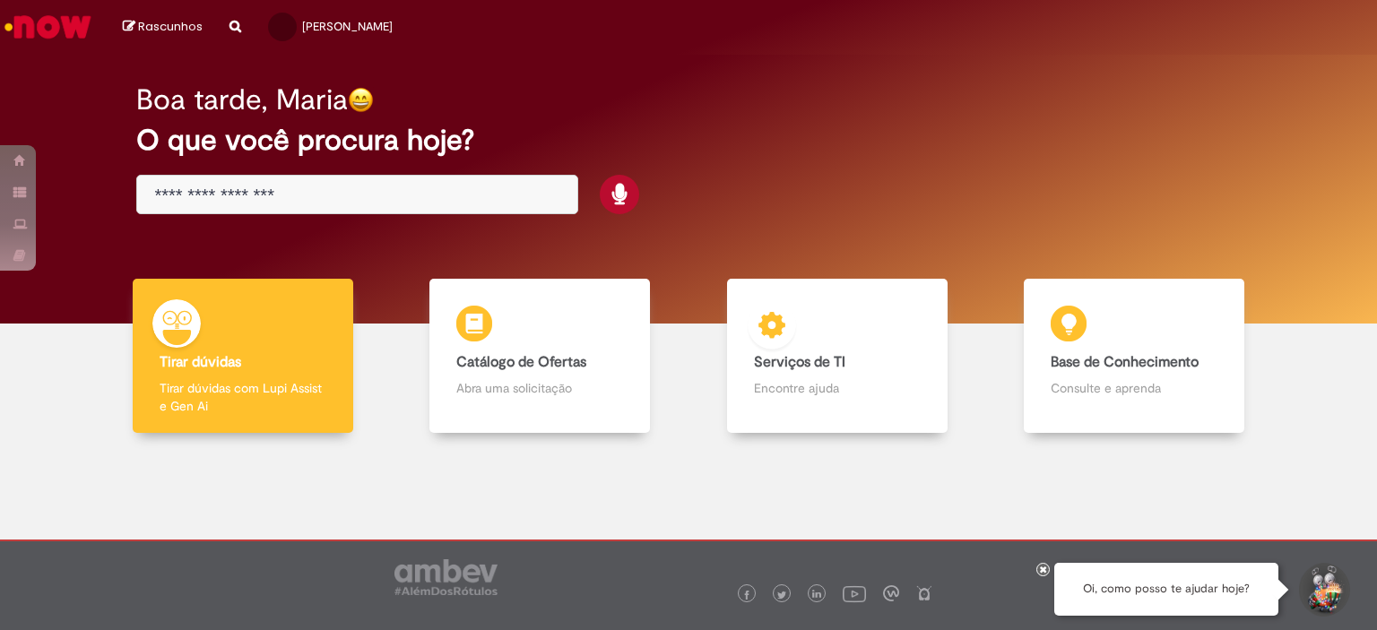 This screenshot has width=1377, height=630. Describe the element at coordinates (360, 100) in the screenshot. I see `img: happy-face.png` at that location.